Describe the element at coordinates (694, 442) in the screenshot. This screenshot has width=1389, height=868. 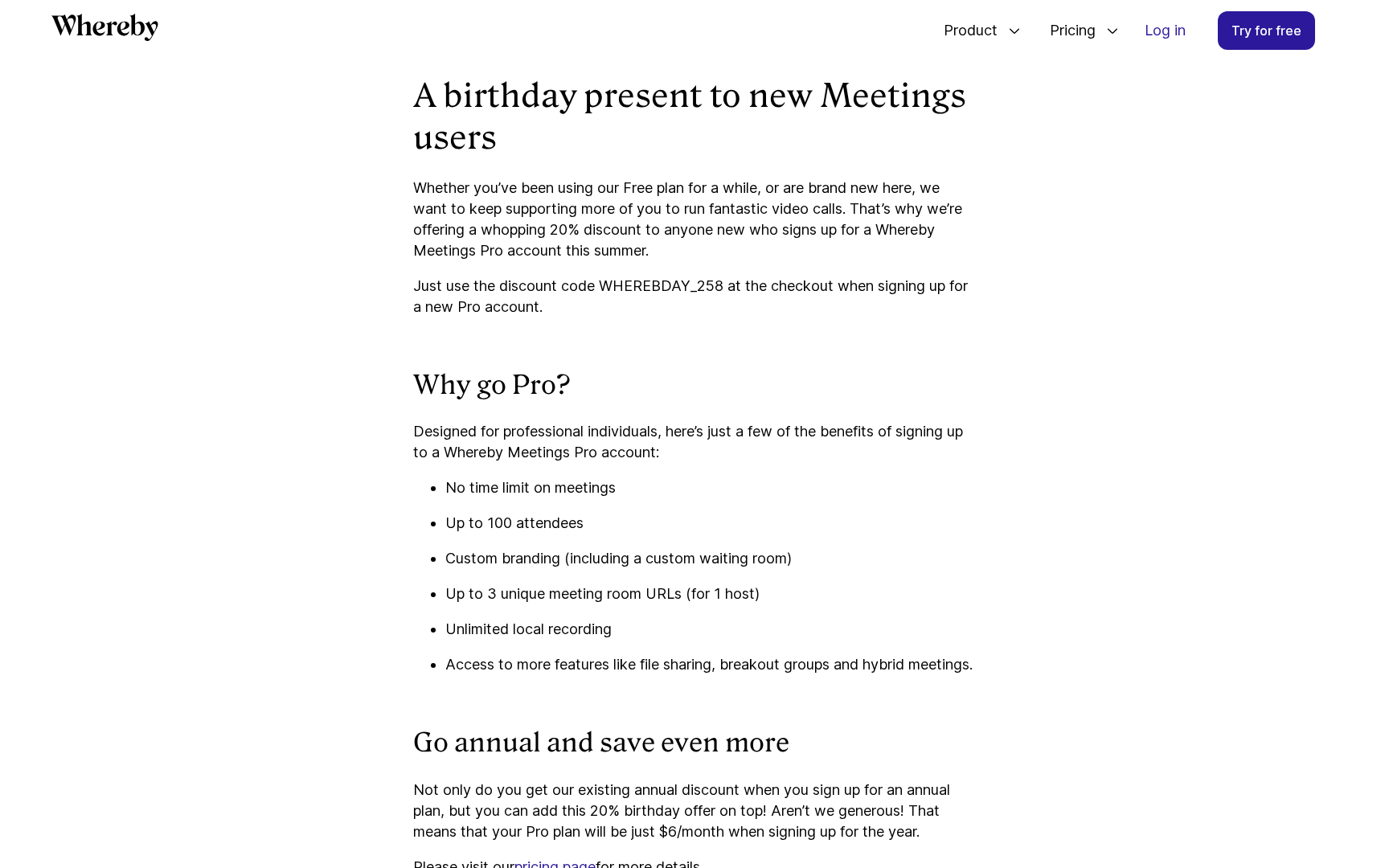
I see `p: Designed for professional individuals, here’s just a few of the benefits of signing up to a Where...` at that location.